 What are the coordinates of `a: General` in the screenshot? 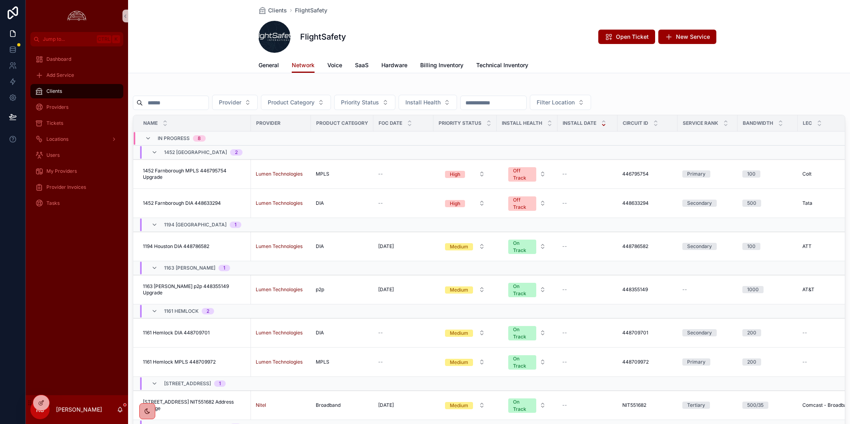 It's located at (268, 66).